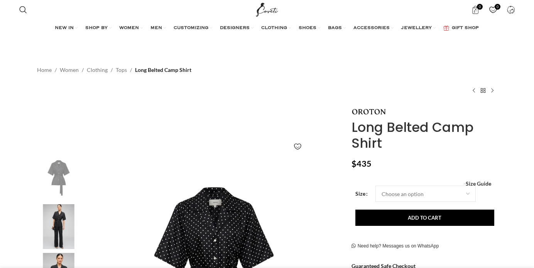 The image size is (534, 268). What do you see at coordinates (466, 28) in the screenshot?
I see `span: GIFT SHOP` at bounding box center [466, 28].